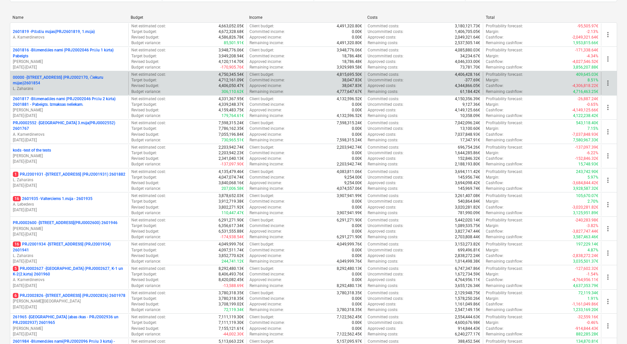 This screenshot has width=627, height=344. What do you see at coordinates (587, 158) in the screenshot?
I see `p: -152,846.32€` at bounding box center [587, 158].